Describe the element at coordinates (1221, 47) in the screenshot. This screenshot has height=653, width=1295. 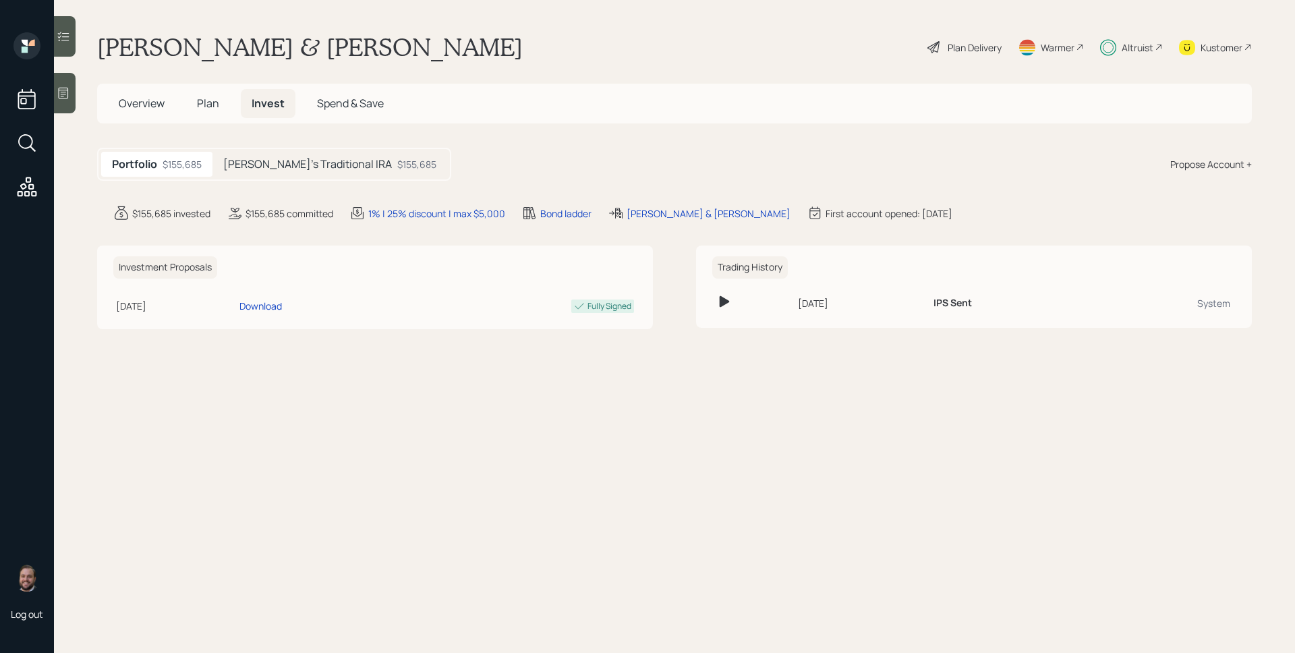
I see `div: Kustomer` at that location.